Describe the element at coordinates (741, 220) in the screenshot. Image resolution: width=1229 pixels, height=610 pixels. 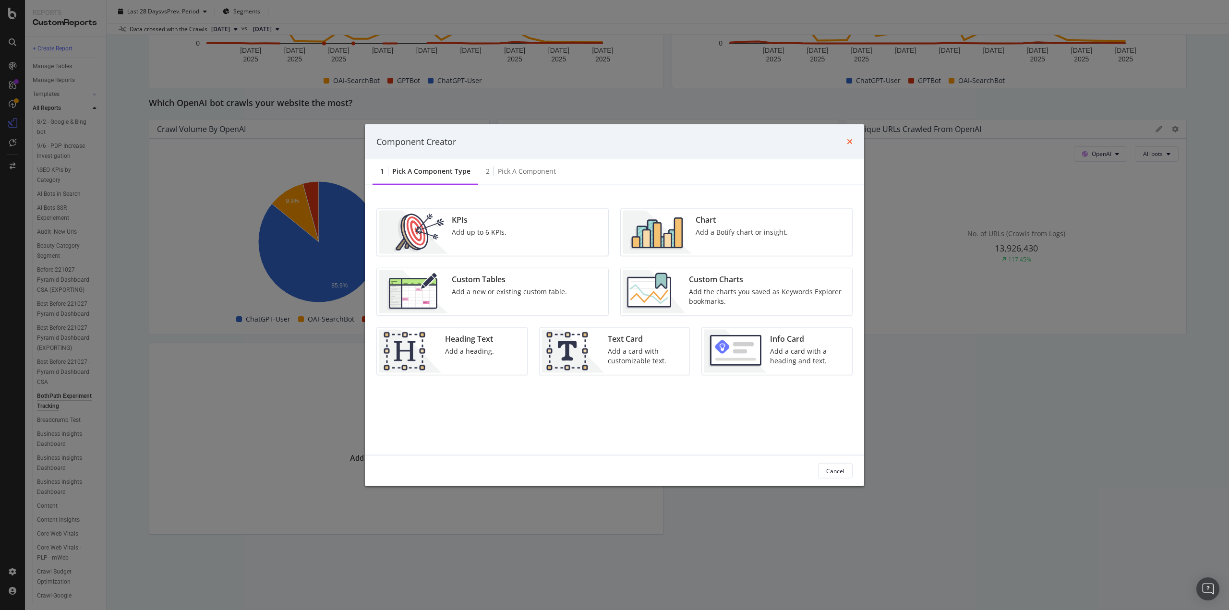
I see `div: Chart` at that location.